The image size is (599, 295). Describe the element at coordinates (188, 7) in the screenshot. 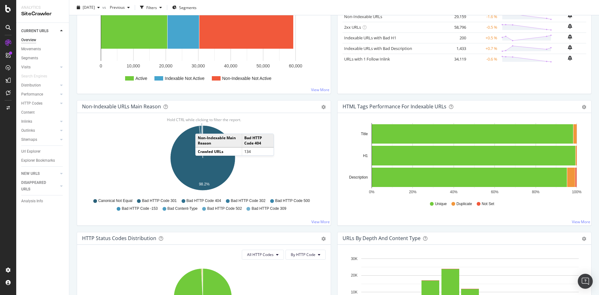

I see `span: Segments` at that location.